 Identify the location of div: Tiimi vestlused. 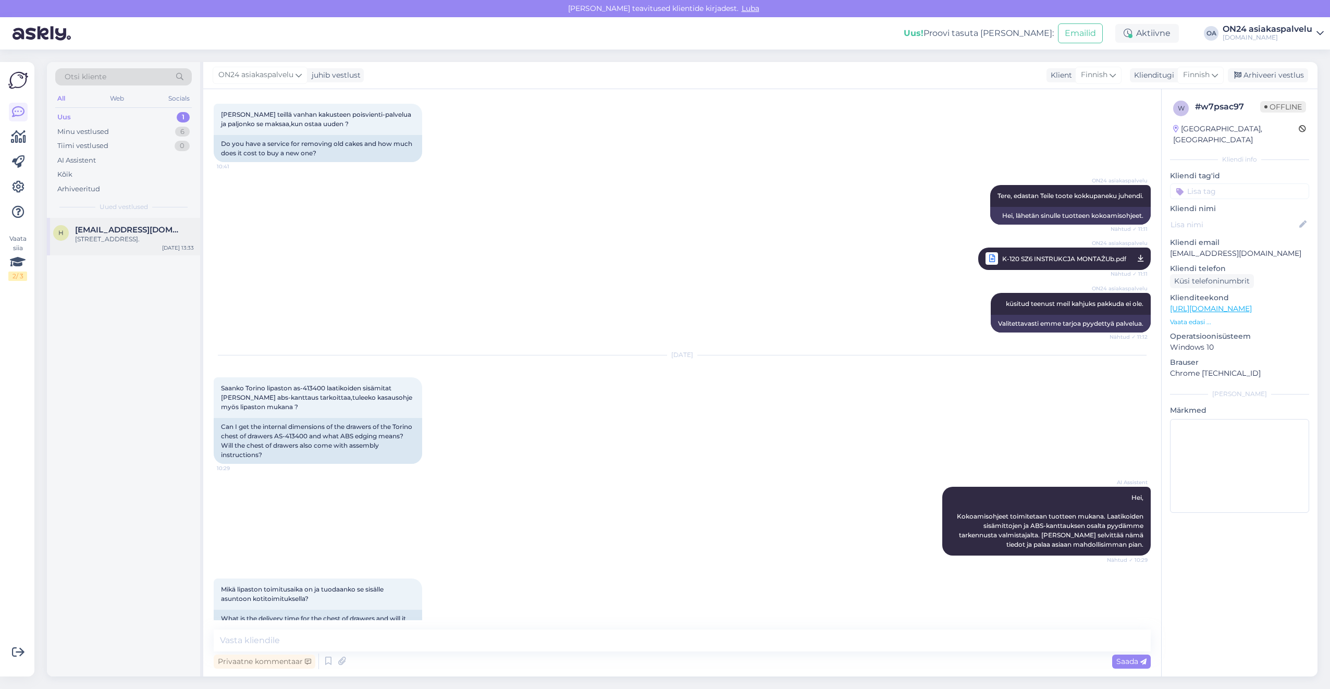
(83, 146).